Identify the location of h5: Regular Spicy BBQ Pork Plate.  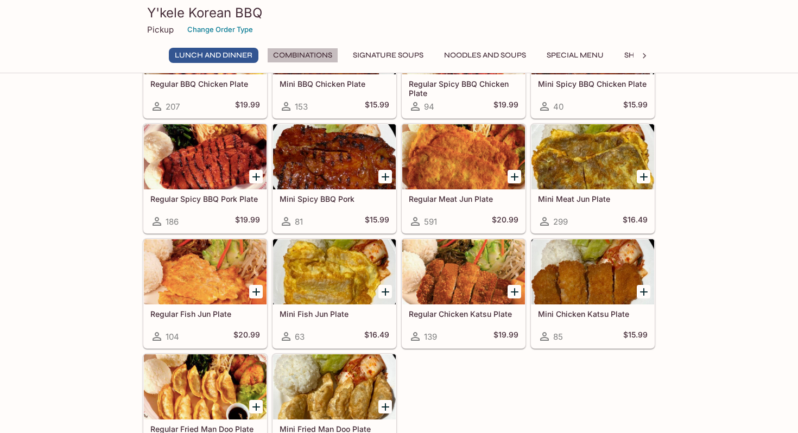
(205, 199).